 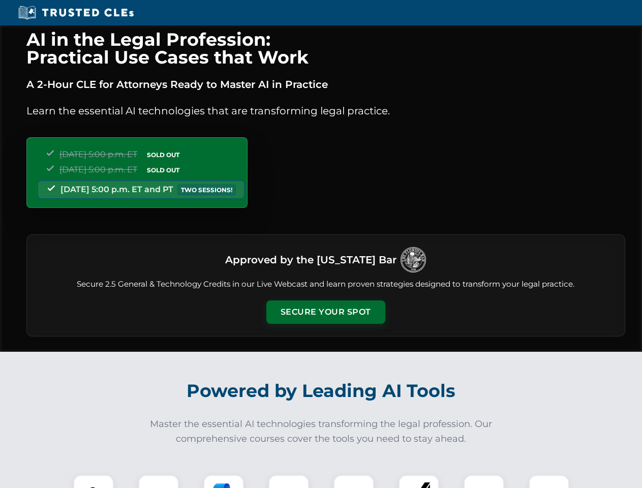 What do you see at coordinates (321, 391) in the screenshot?
I see `h2: Powered by Leading AI Tools` at bounding box center [321, 391].